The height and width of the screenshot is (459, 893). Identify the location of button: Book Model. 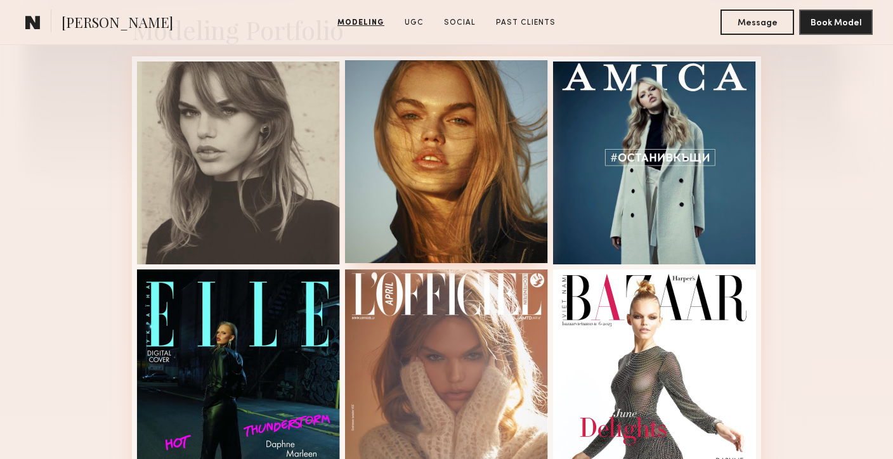
(836, 22).